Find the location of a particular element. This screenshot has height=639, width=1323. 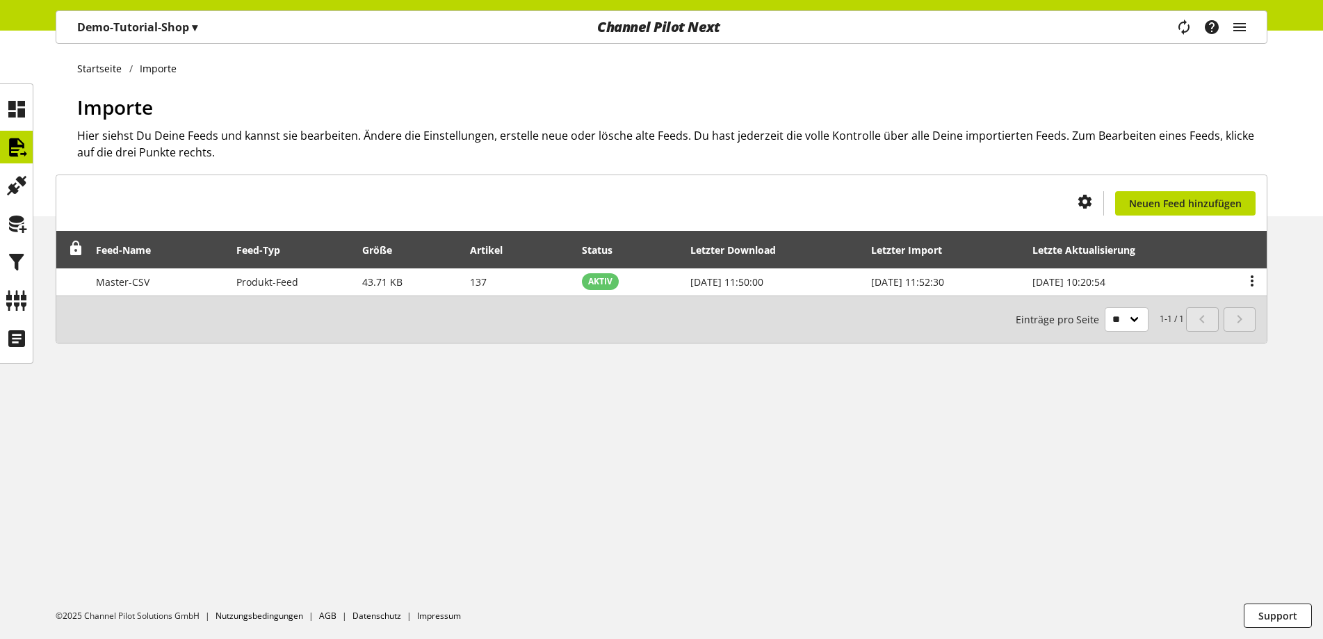

a: Neuen Feed hinzufügen is located at coordinates (1185, 203).